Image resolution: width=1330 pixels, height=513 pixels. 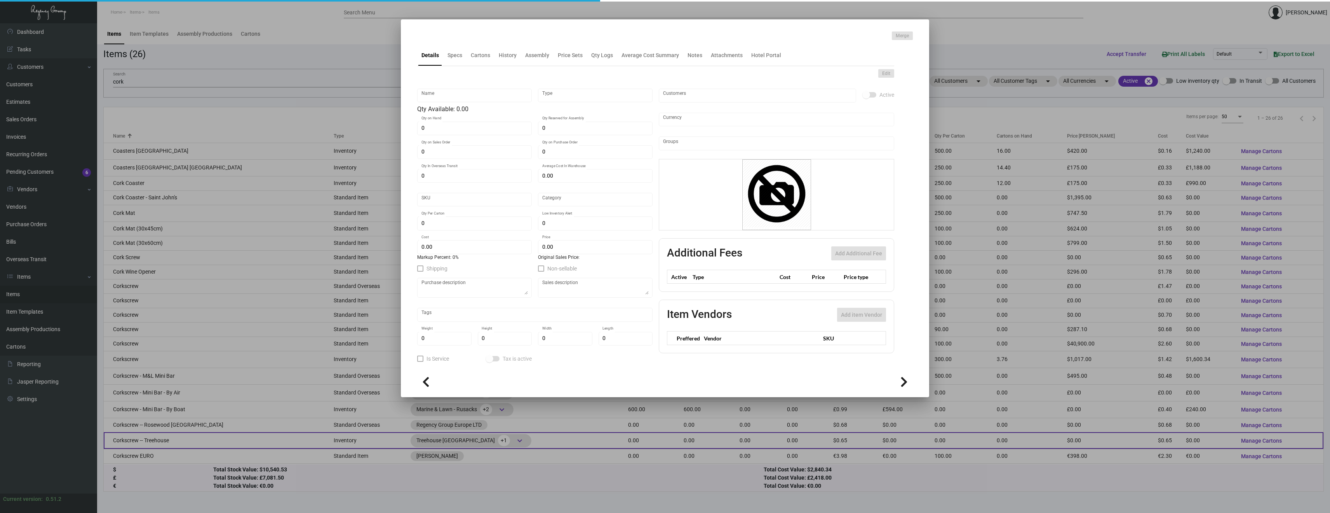 What do you see at coordinates (793, 276) in the screenshot?
I see `th: Cost` at bounding box center [793, 276].